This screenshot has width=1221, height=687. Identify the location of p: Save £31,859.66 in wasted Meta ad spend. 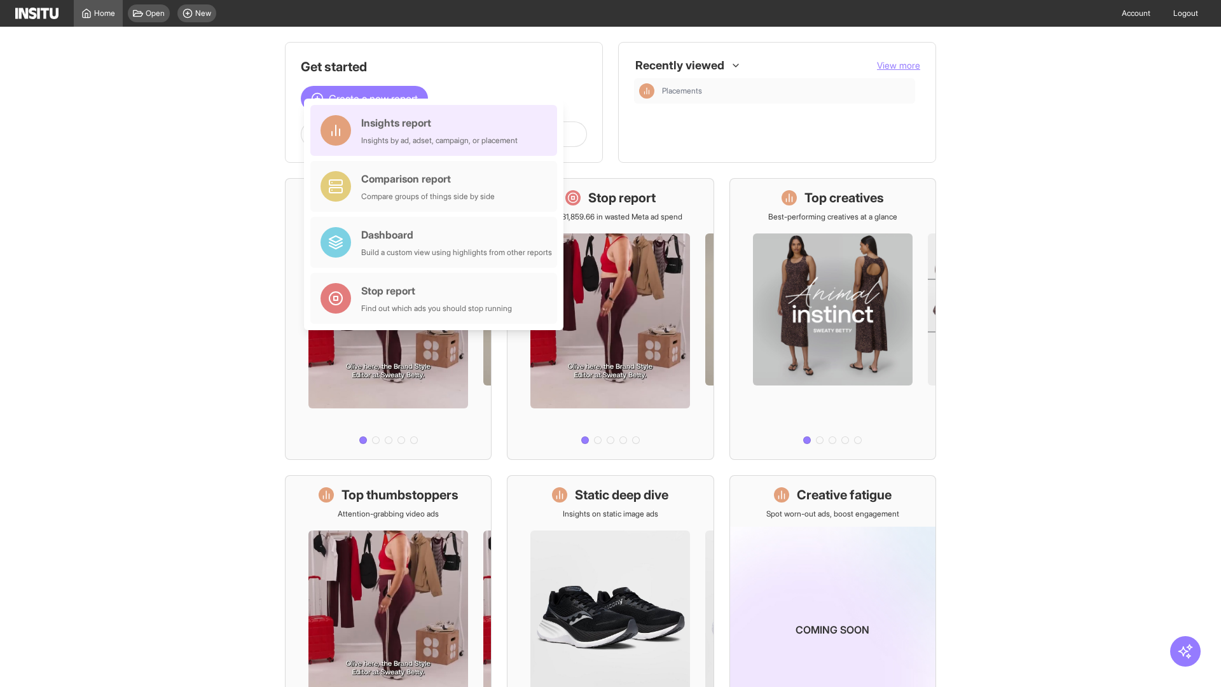
(610, 217).